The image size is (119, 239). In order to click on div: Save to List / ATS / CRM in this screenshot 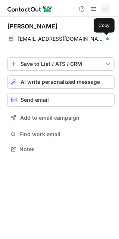, I will do `click(61, 64)`.